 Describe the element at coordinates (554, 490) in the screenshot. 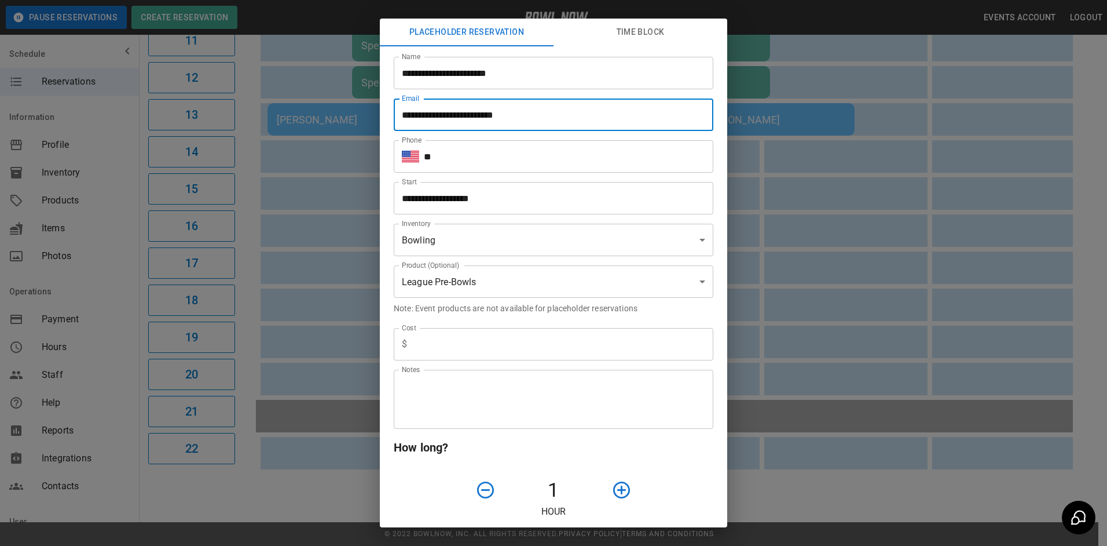

I see `h4: 1` at that location.